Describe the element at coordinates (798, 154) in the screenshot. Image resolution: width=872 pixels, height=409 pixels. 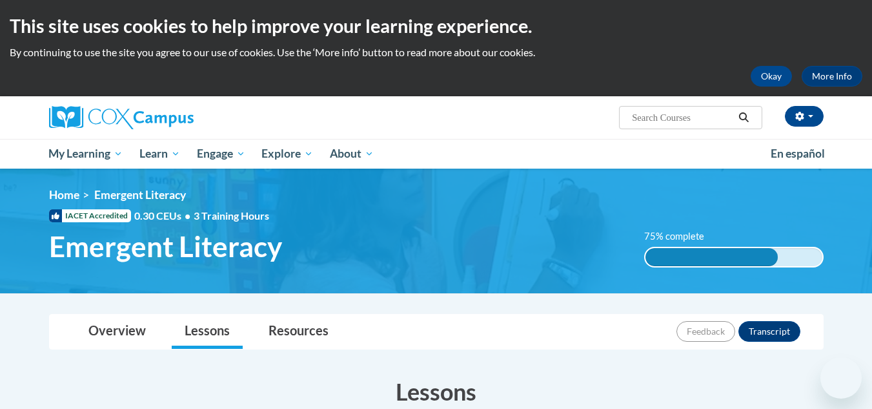
I see `a: En español` at that location.